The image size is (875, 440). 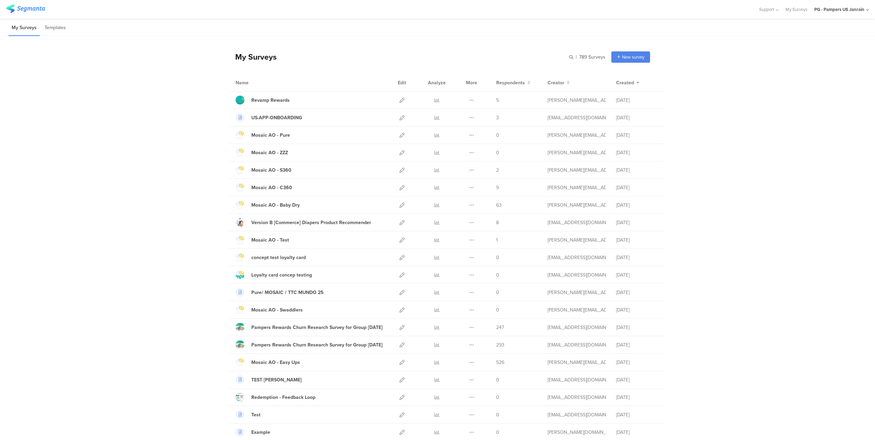 What do you see at coordinates (269, 310) in the screenshot?
I see `a: Mosaic AO - Swaddlers` at bounding box center [269, 310].